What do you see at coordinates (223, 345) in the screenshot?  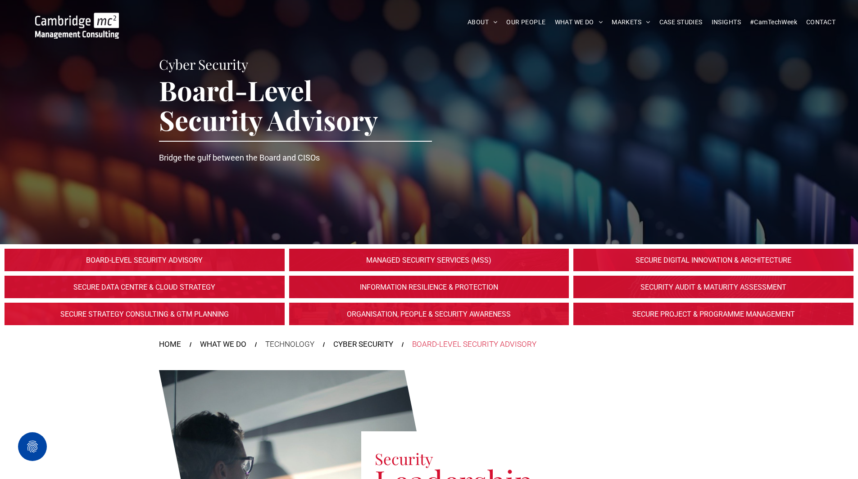 I see `div: WHAT WE DO` at bounding box center [223, 345].